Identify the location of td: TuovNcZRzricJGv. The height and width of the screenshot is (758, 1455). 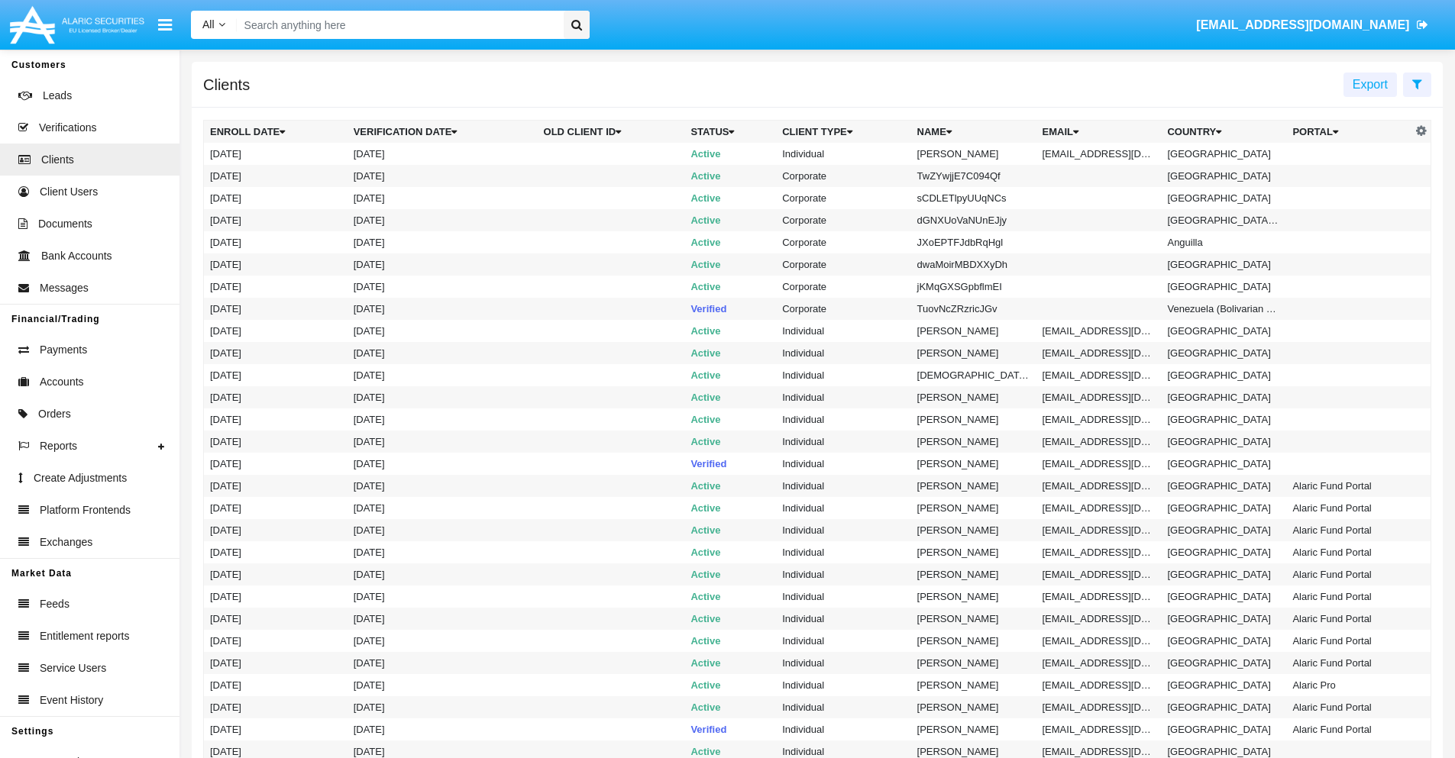
(974, 309).